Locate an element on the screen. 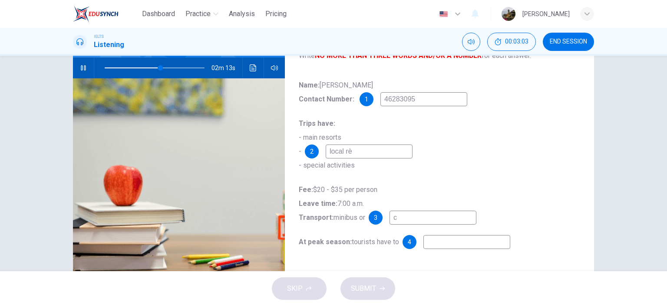 The width and height of the screenshot is (667, 306). span: - main resorts - is located at coordinates (320, 137).